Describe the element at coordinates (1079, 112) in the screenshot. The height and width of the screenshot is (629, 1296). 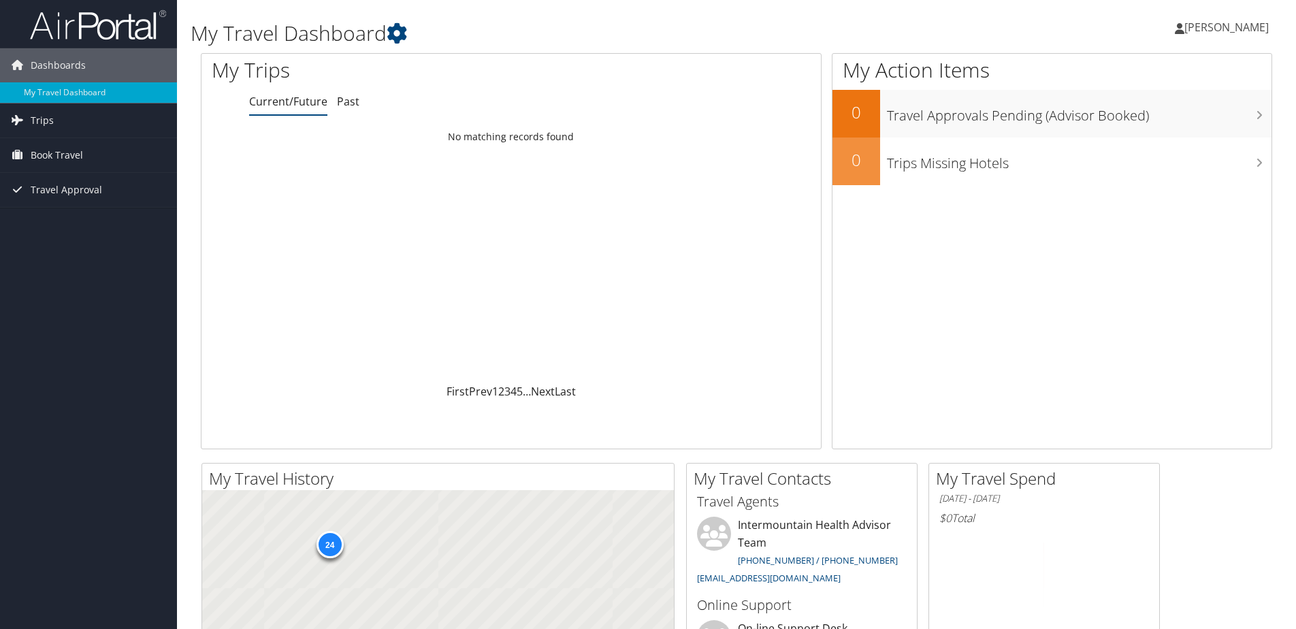
I see `h3: Travel Approvals Pending (Advisor Booked)` at that location.